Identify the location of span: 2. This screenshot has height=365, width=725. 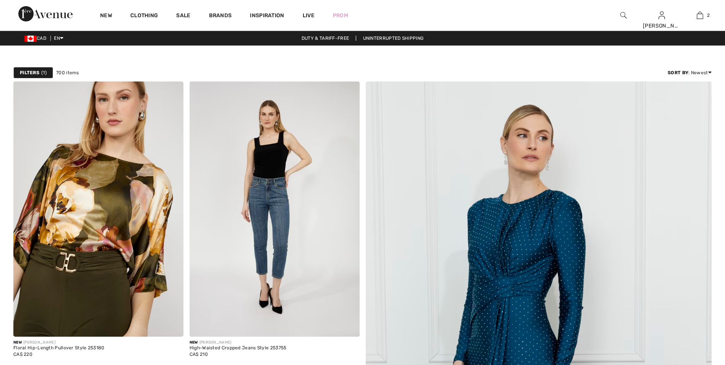
(708, 15).